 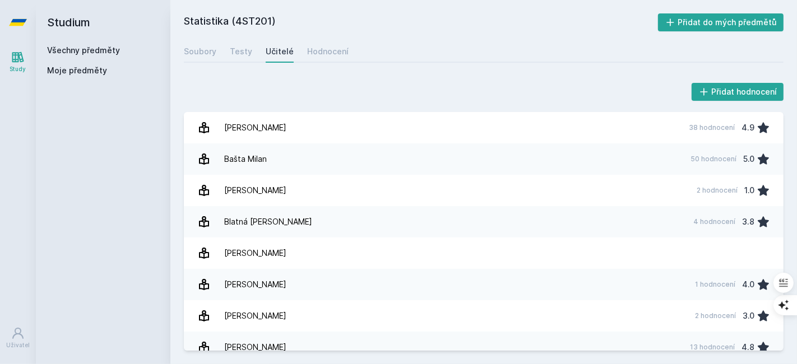 I want to click on a: Soubory, so click(x=200, y=52).